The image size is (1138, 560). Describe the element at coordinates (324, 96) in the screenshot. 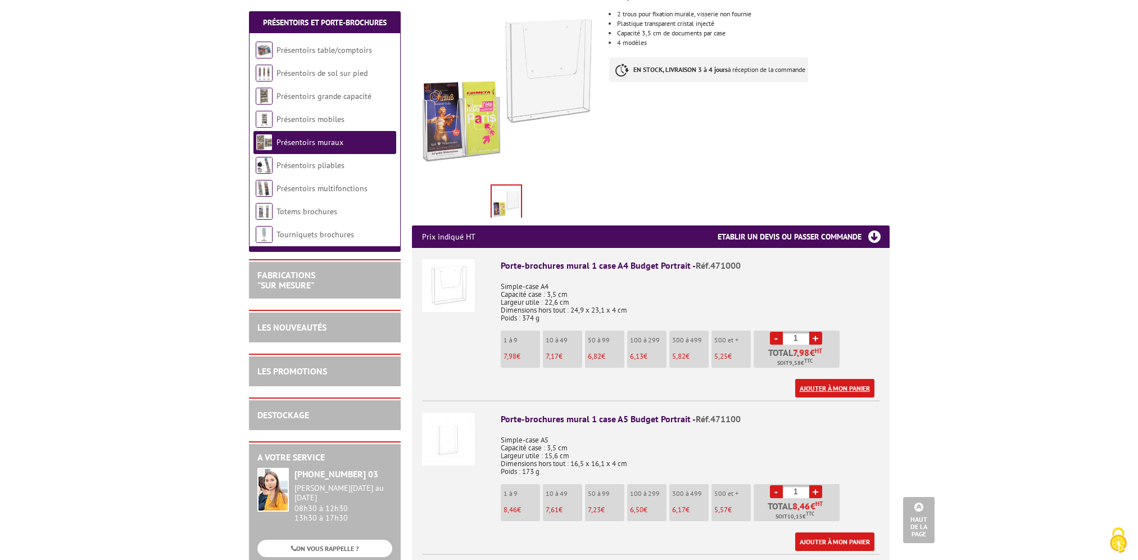

I see `a: Présentoirs grande capacité` at that location.